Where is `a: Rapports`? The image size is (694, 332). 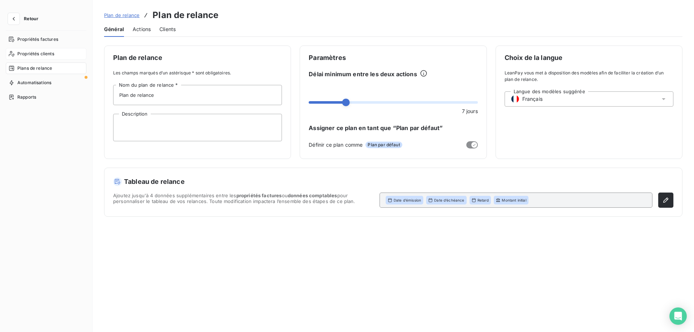
a: Rapports is located at coordinates (46, 97).